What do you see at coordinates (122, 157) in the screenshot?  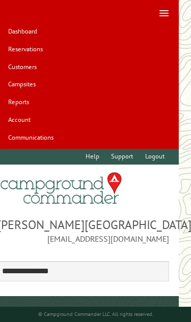 I see `a: Support` at bounding box center [122, 157].